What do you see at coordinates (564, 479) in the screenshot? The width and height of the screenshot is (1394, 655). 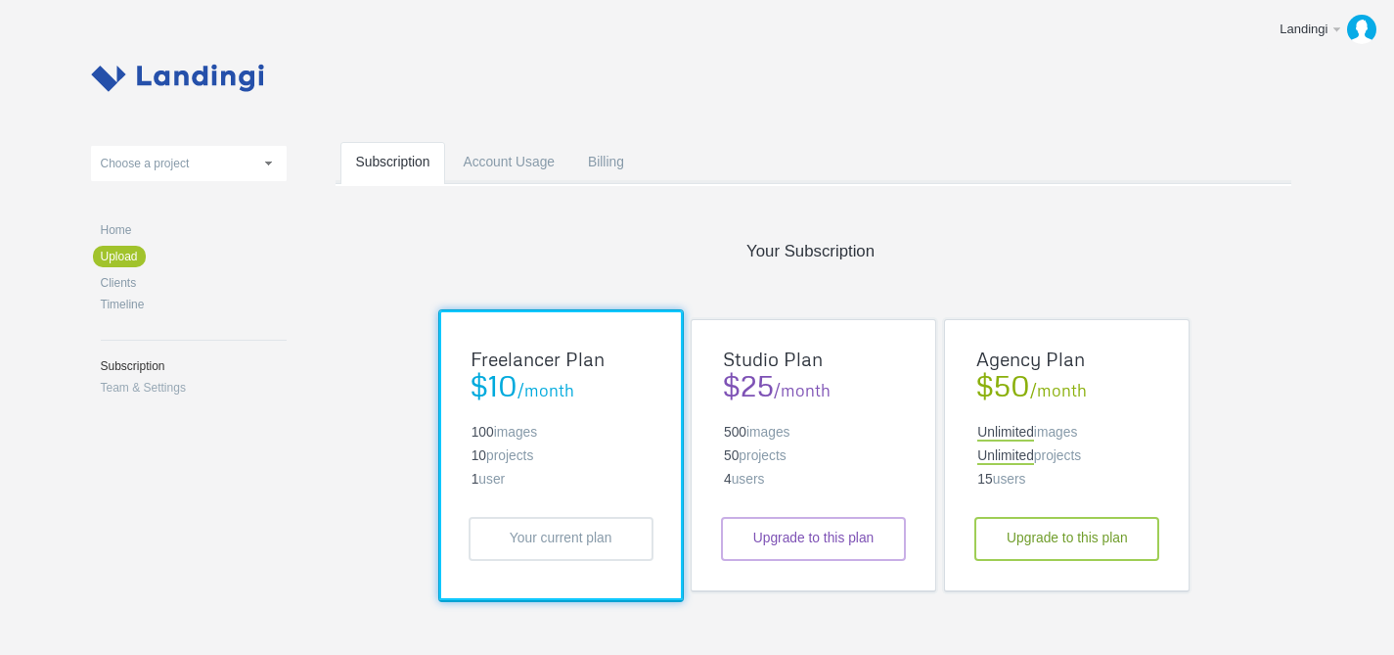 I see `li: user` at bounding box center [564, 479].